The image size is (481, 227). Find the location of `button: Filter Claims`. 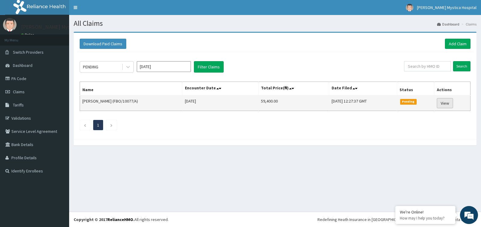

button: Filter Claims is located at coordinates (208, 67).